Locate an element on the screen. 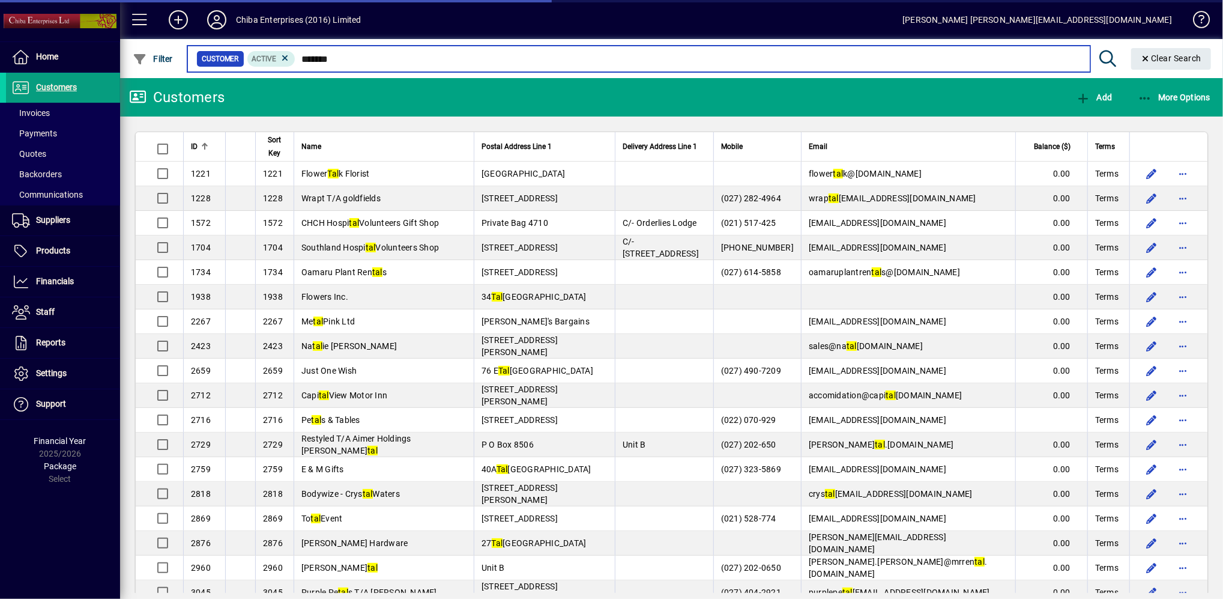 This screenshot has width=1223, height=599. span: Add is located at coordinates (1094, 97).